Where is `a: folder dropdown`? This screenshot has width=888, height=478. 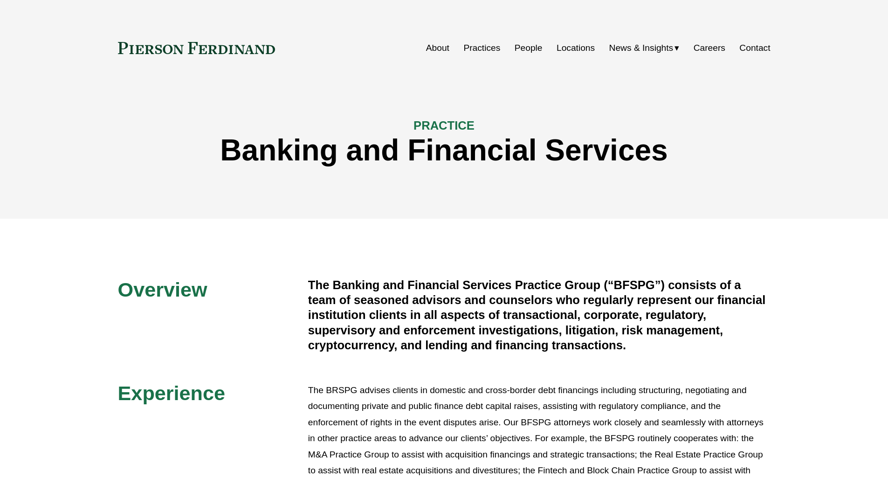 a: folder dropdown is located at coordinates (644, 48).